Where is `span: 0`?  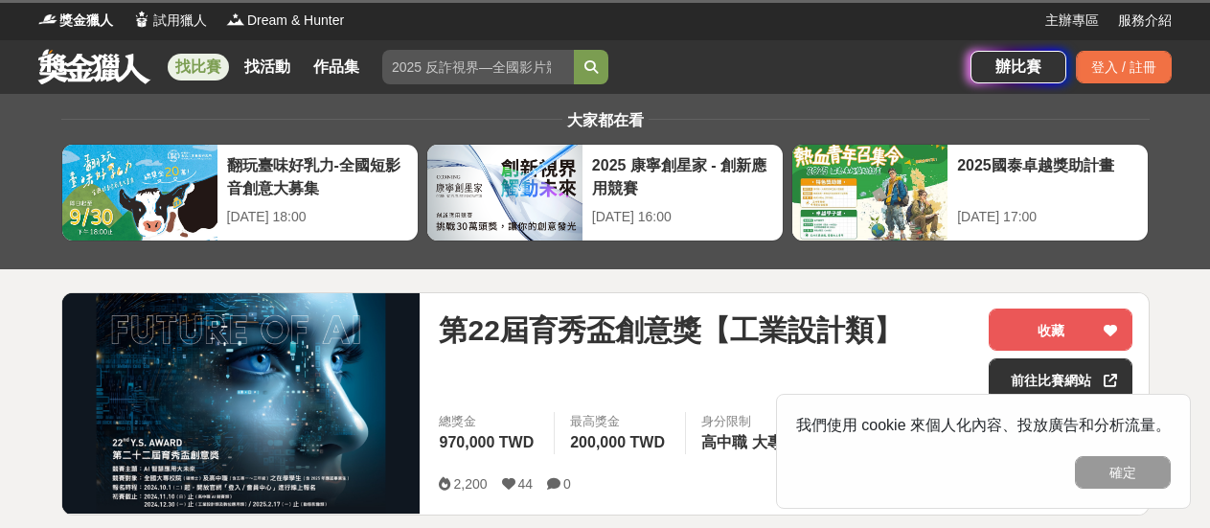
span: 0 is located at coordinates (567, 484).